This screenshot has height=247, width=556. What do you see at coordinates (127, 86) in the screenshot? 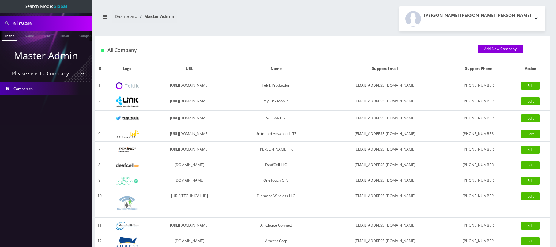
I see `img: Teltik Production` at bounding box center [127, 86].